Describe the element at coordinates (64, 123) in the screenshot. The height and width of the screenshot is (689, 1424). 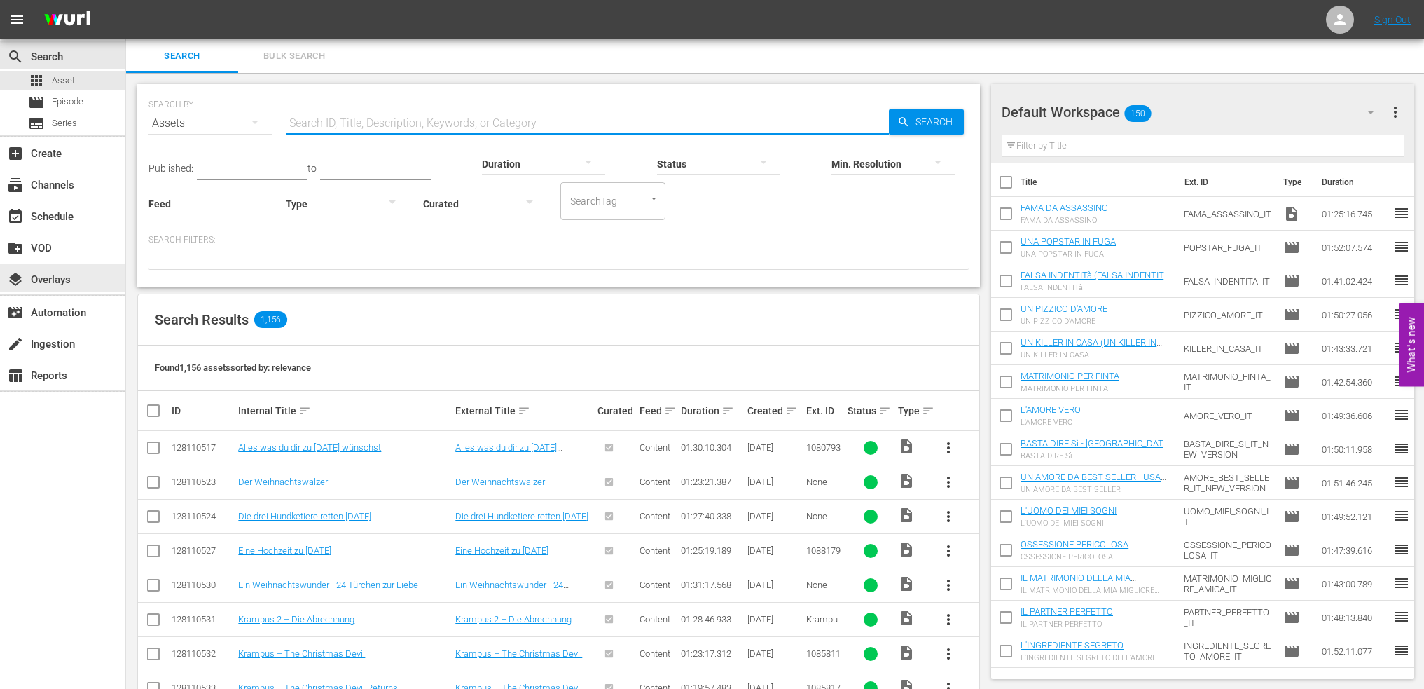
I see `span: Series` at that location.